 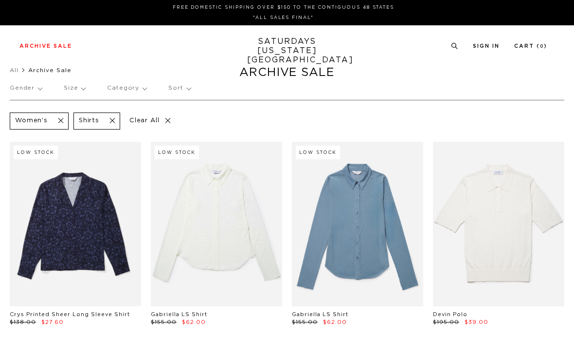 I want to click on p: Clear All, so click(x=150, y=121).